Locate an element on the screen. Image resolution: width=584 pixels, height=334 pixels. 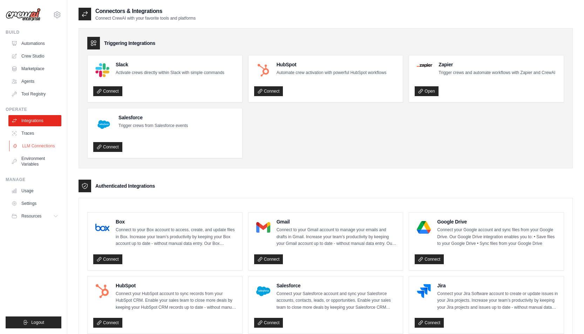
span: Logout is located at coordinates (38, 322).